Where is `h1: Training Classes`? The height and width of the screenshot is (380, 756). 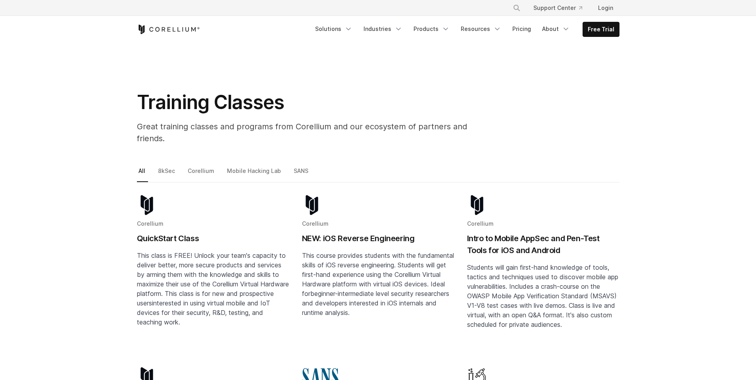
h1: Training Classes is located at coordinates (315, 102).